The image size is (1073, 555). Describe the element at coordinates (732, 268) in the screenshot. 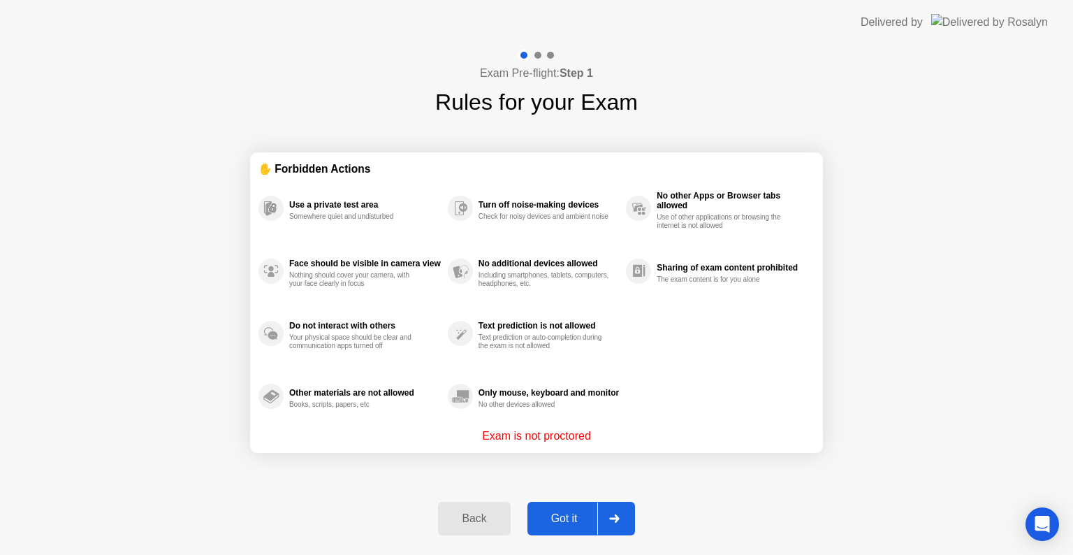

I see `div: Sharing of exam content prohibited` at that location.